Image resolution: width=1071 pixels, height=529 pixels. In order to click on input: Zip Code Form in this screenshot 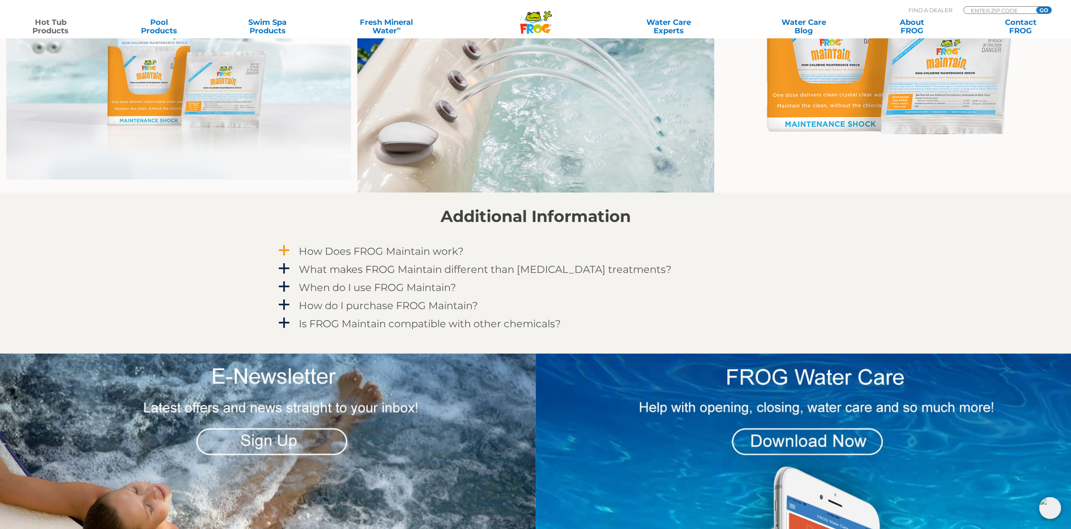, I will do `click(999, 10)`.